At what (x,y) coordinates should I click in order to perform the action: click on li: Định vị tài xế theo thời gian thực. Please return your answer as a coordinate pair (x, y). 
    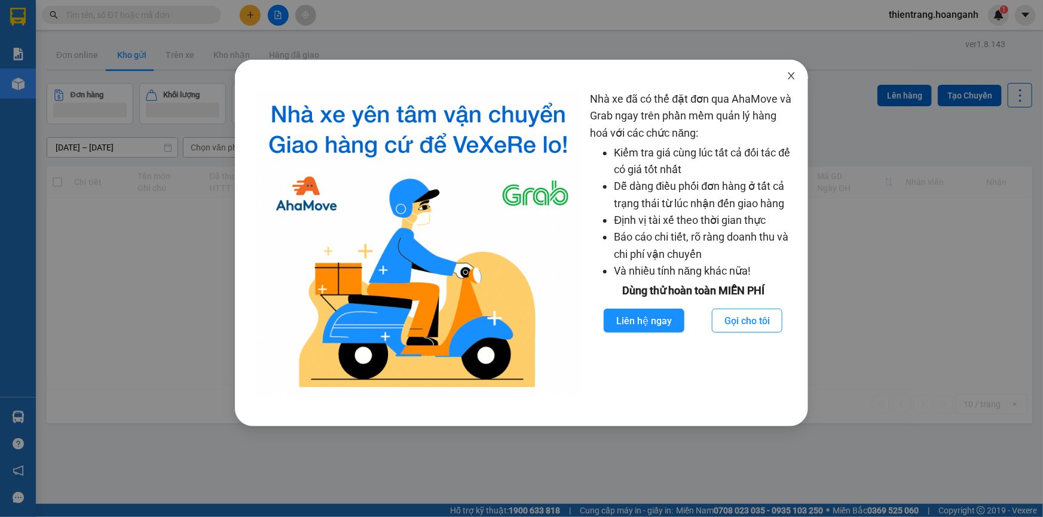
    Looking at the image, I should click on (705, 220).